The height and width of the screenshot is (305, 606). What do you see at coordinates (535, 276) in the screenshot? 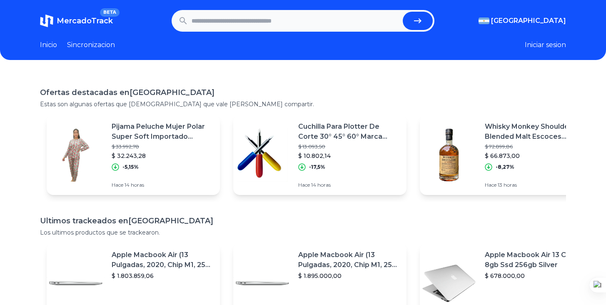
I see `p: $ 678.000,00` at bounding box center [535, 276].